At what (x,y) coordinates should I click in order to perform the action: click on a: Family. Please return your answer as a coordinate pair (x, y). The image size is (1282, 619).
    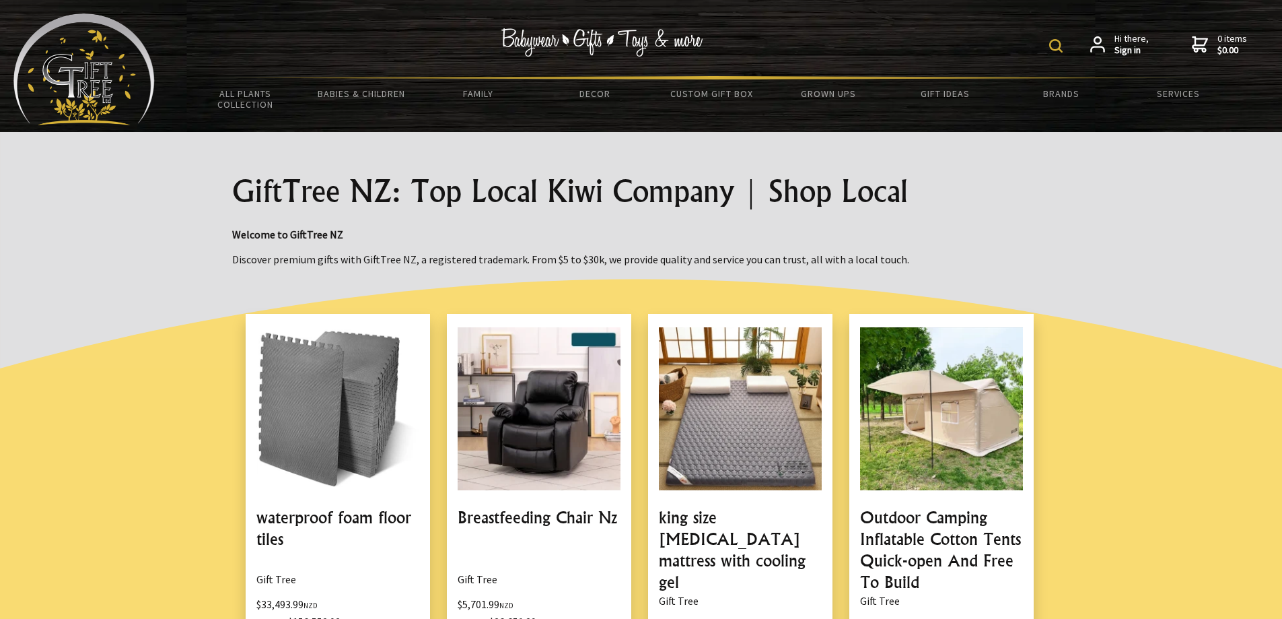
    Looking at the image, I should click on (478, 94).